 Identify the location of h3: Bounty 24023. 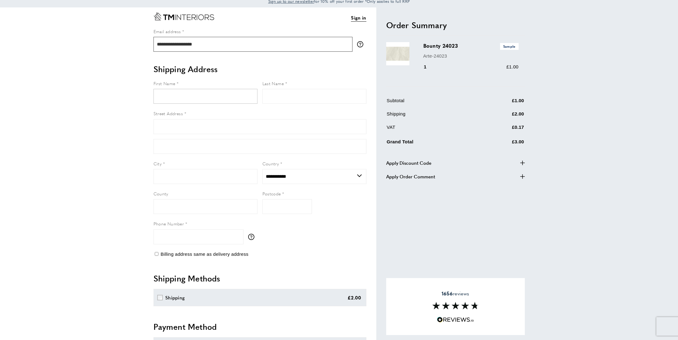
(471, 46).